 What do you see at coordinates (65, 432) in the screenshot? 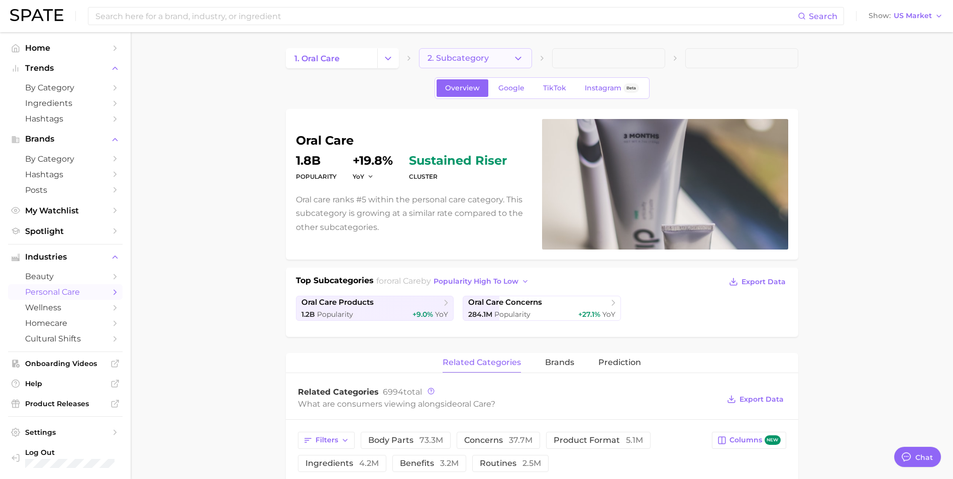
I see `span: Settings` at bounding box center [65, 432].